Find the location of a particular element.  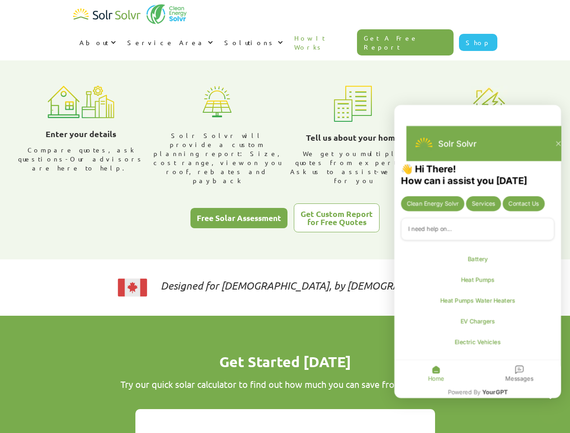

span: YourGPT is located at coordinates (495, 392).